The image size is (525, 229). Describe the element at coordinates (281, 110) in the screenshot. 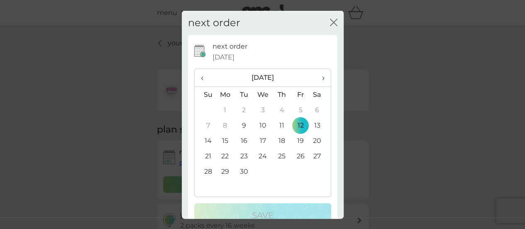

I see `td: 4` at that location.